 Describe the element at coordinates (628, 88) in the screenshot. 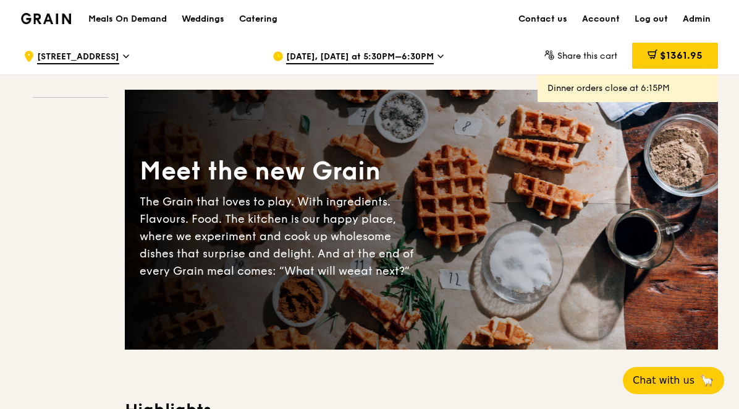

I see `div: Dinner orders close at 6:15PM` at that location.